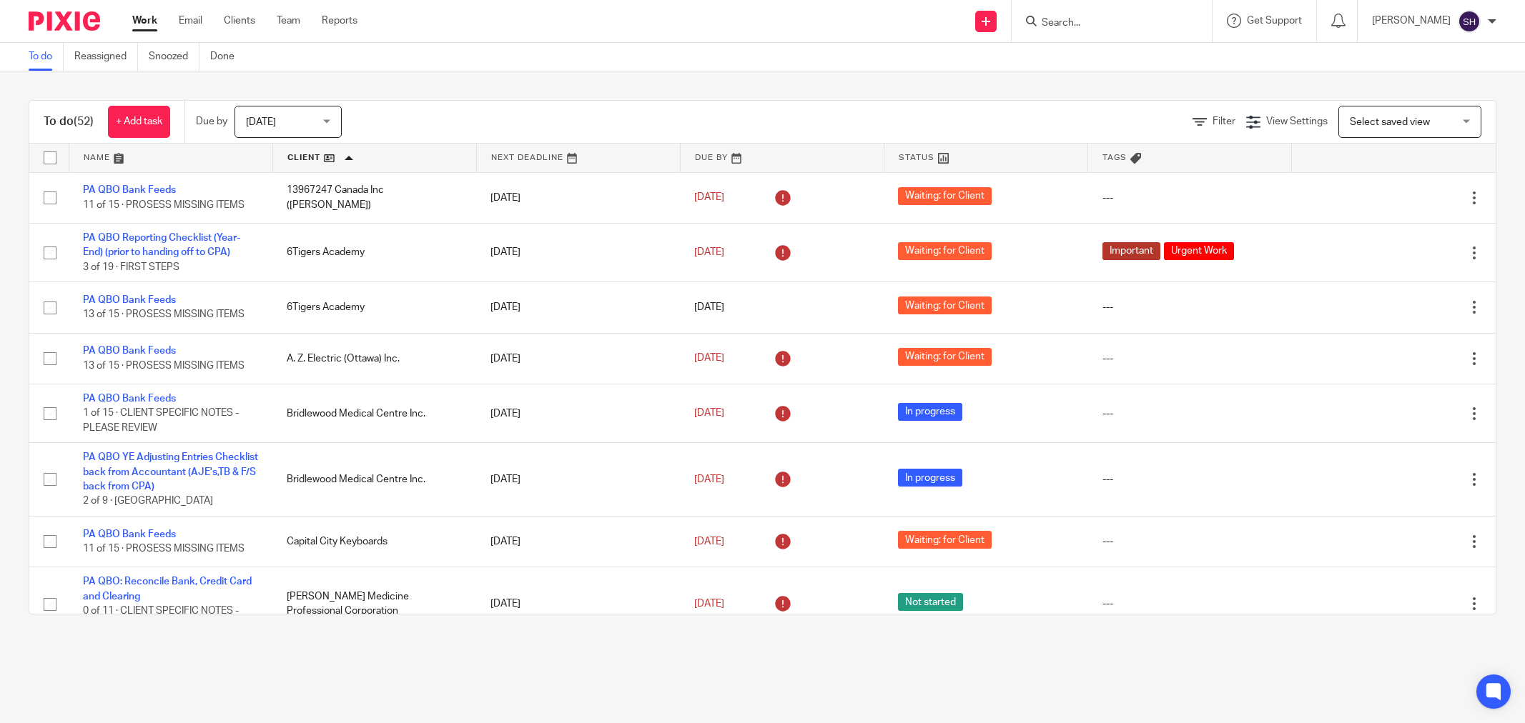 The image size is (1525, 723). What do you see at coordinates (64, 21) in the screenshot?
I see `img: Pixie` at bounding box center [64, 21].